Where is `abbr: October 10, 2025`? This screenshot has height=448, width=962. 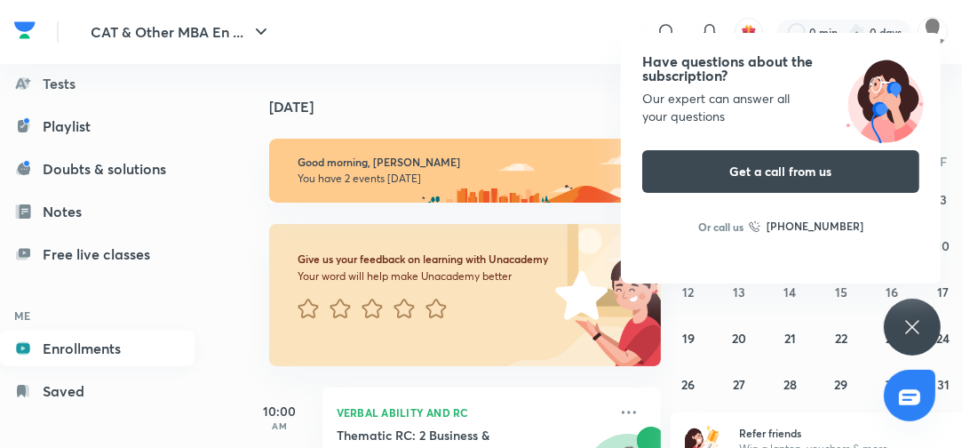
abbr: October 10, 2025 is located at coordinates (943, 245).